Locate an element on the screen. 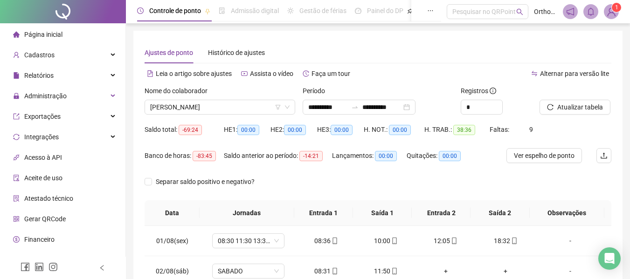 The height and width of the screenshot is (279, 630). span: sync is located at coordinates (16, 137).